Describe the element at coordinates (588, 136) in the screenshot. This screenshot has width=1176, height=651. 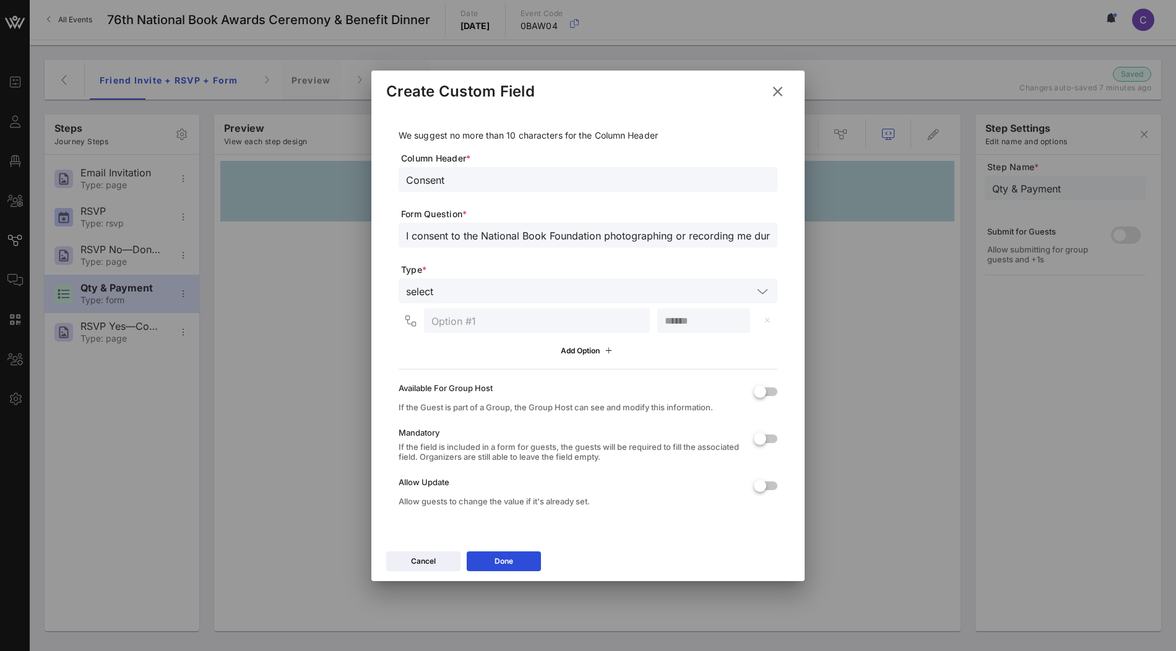
I see `p: We suggest no more than 10 characters for the Column Header` at that location.